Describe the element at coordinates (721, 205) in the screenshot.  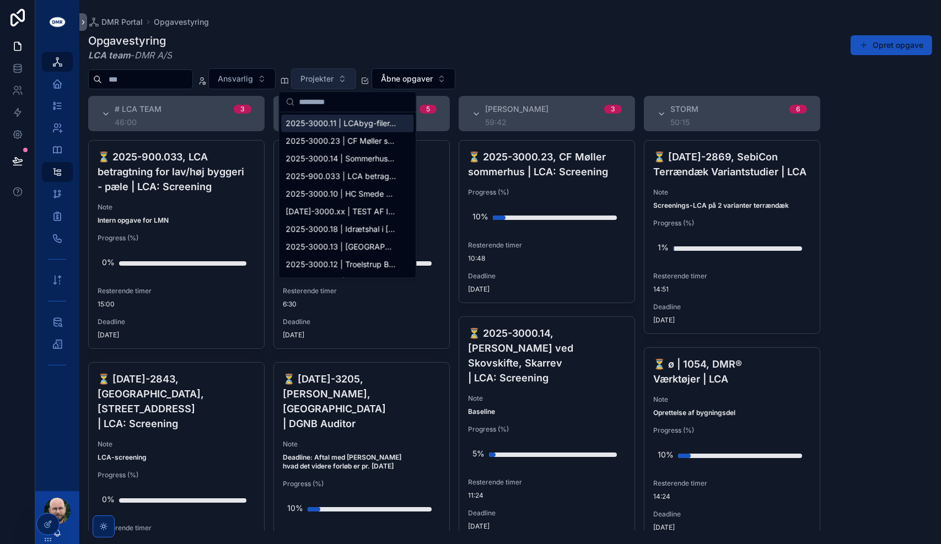
I see `strong: Screenings-LCA på 2 varianter terrændæk` at that location.